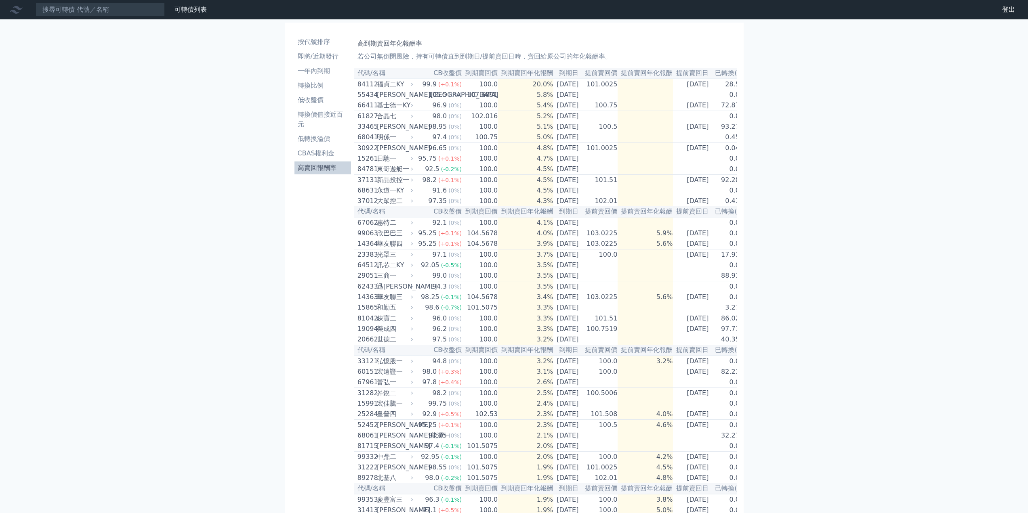 This screenshot has height=513, width=1028. Describe the element at coordinates (452, 169) in the screenshot. I see `span: (-0.2%)` at that location.